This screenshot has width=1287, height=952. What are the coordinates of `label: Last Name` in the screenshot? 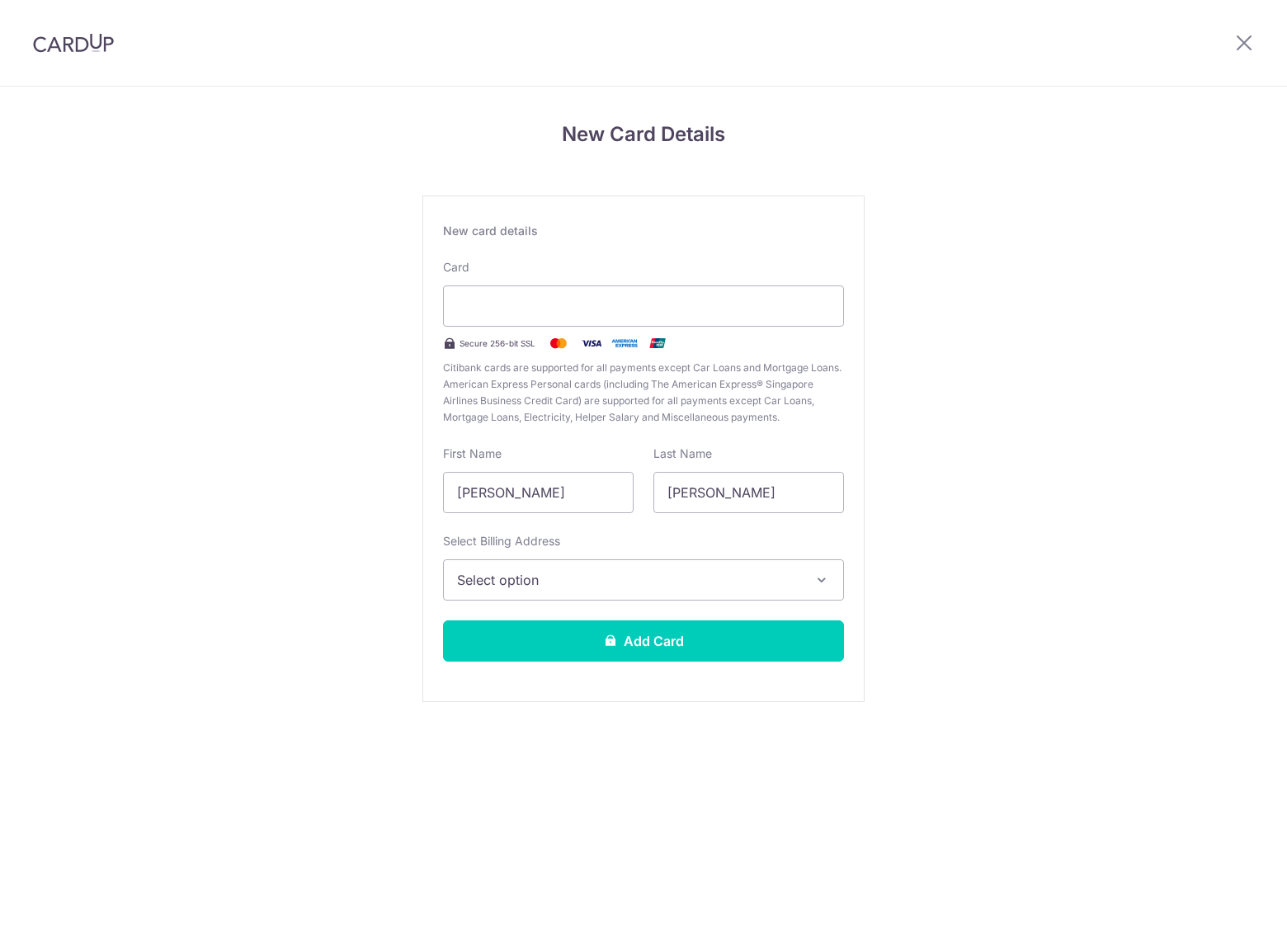 It's located at (682, 453).